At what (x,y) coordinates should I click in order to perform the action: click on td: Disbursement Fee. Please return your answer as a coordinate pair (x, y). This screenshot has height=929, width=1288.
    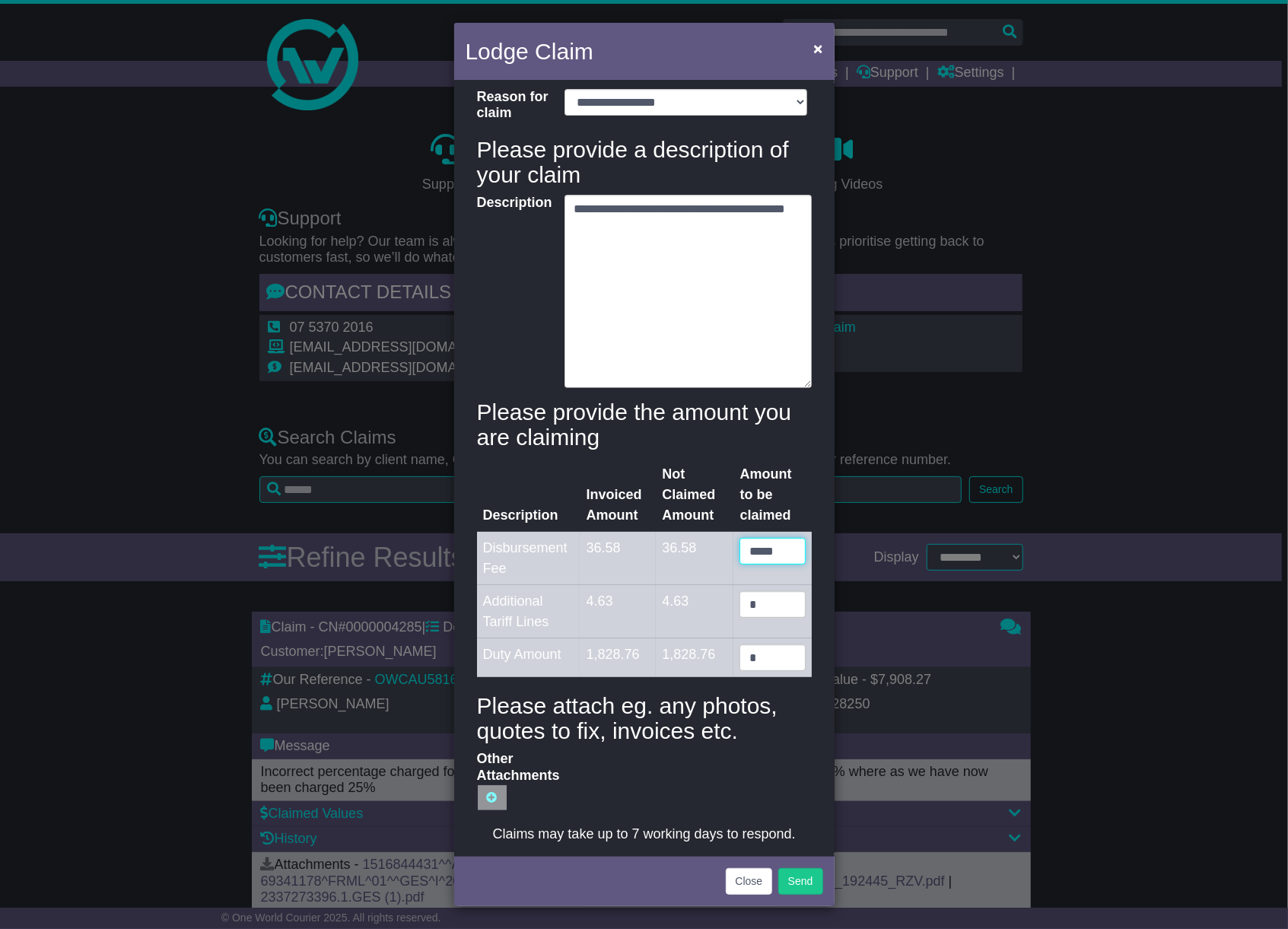
    Looking at the image, I should click on (529, 559).